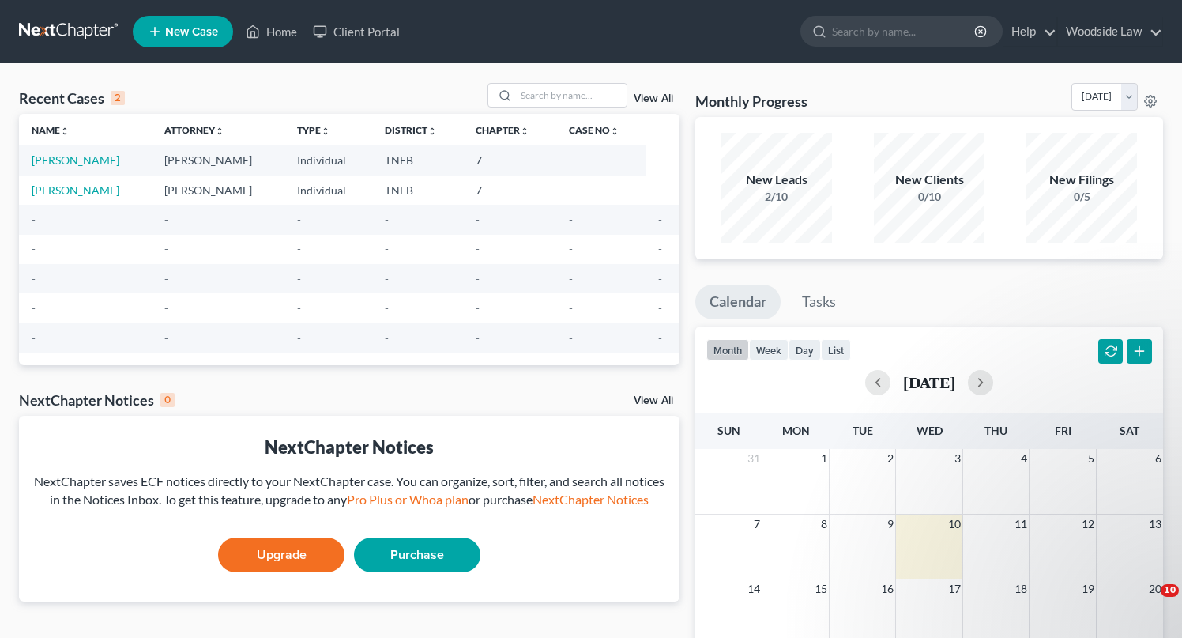  I want to click on span: 14, so click(754, 589).